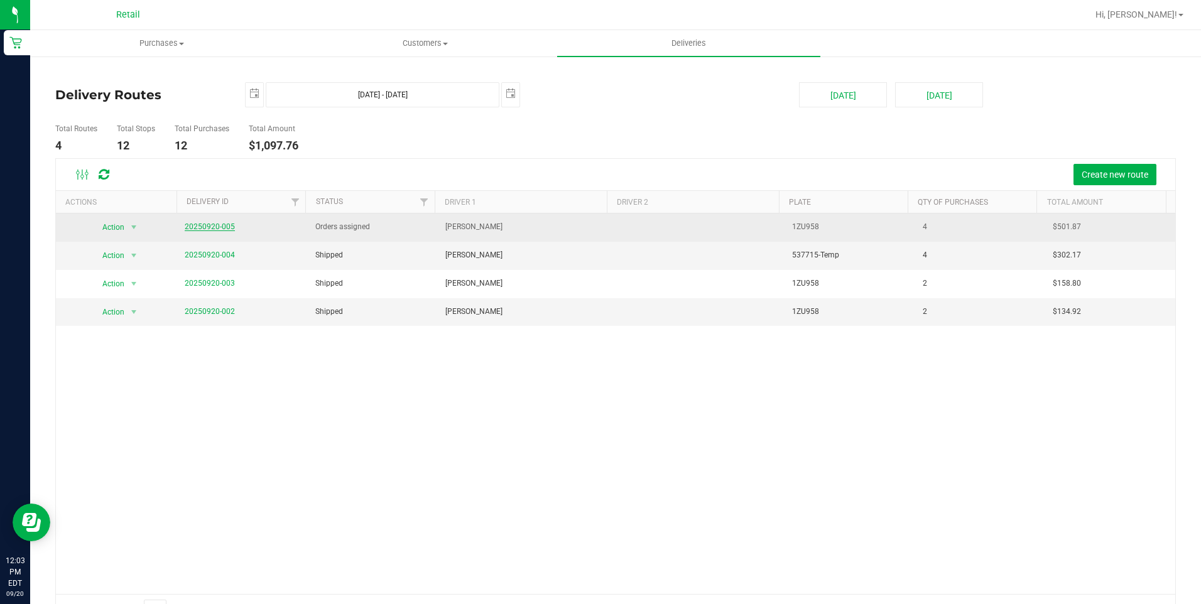 The image size is (1201, 604). What do you see at coordinates (15, 572) in the screenshot?
I see `p: 12:03 PM EDT` at bounding box center [15, 572].